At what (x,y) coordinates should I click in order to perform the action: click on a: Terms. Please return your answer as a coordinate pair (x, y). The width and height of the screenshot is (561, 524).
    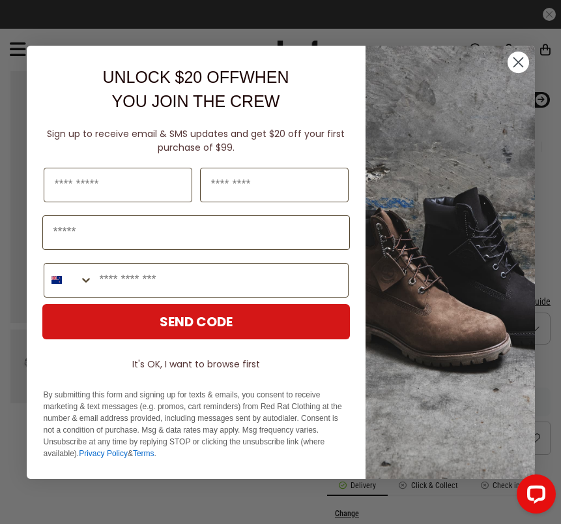
    Looking at the image, I should click on (143, 453).